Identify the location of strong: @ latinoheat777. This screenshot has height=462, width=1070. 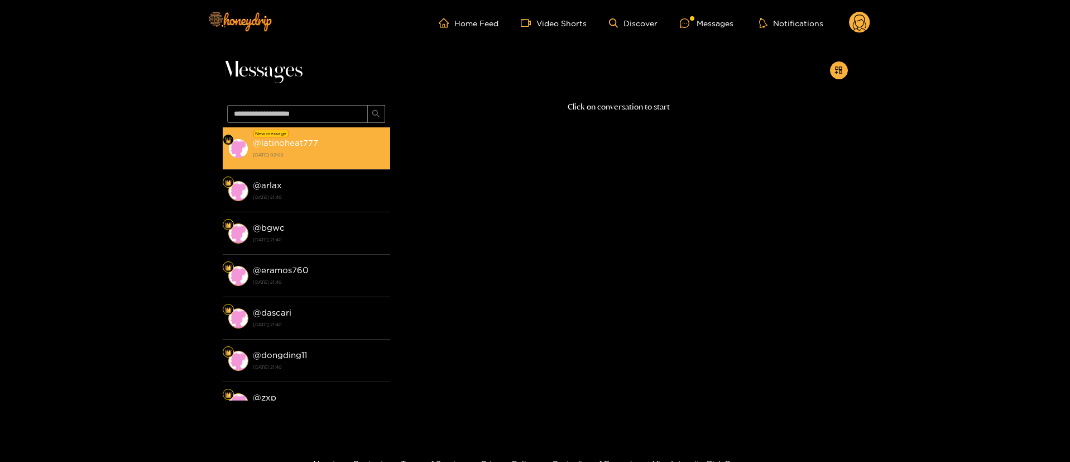
(285, 142).